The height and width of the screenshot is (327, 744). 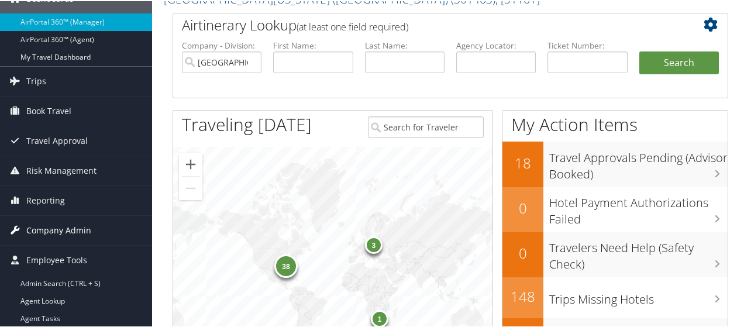 What do you see at coordinates (36, 80) in the screenshot?
I see `span: Trips` at bounding box center [36, 80].